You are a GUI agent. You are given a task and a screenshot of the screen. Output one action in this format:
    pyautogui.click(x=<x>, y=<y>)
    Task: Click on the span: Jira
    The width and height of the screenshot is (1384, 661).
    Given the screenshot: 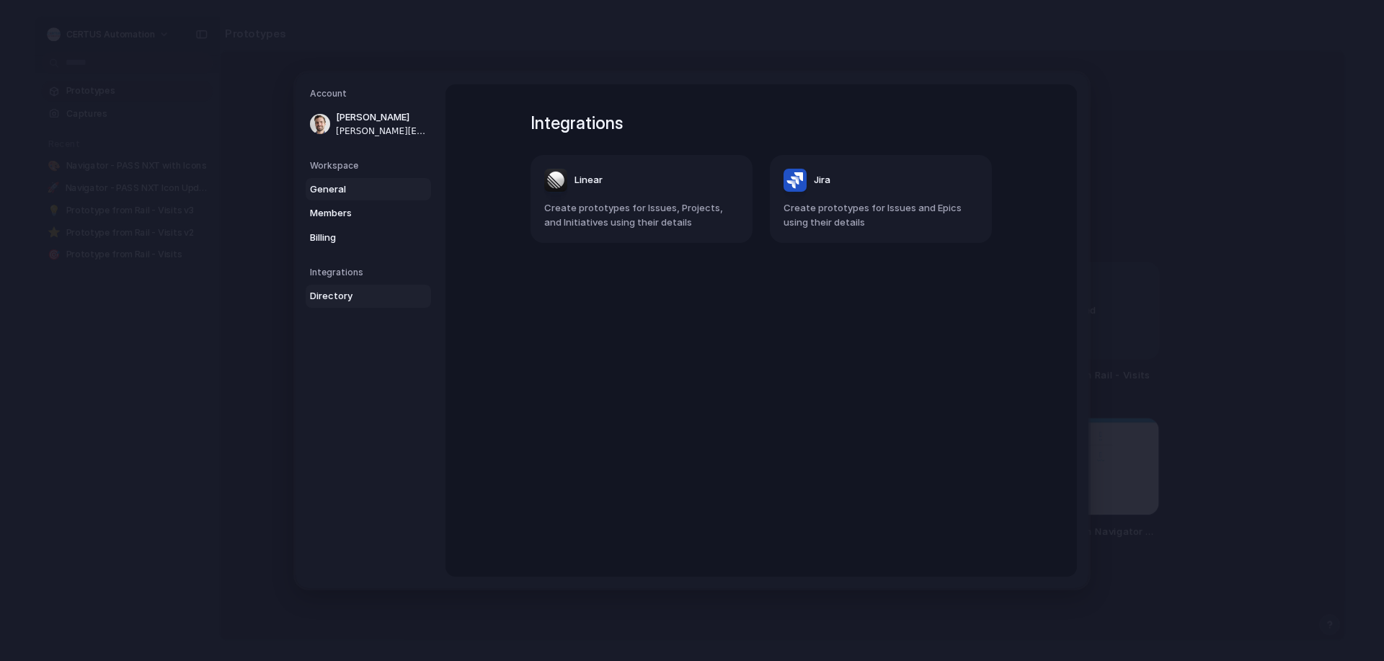 What is the action you would take?
    pyautogui.click(x=822, y=180)
    